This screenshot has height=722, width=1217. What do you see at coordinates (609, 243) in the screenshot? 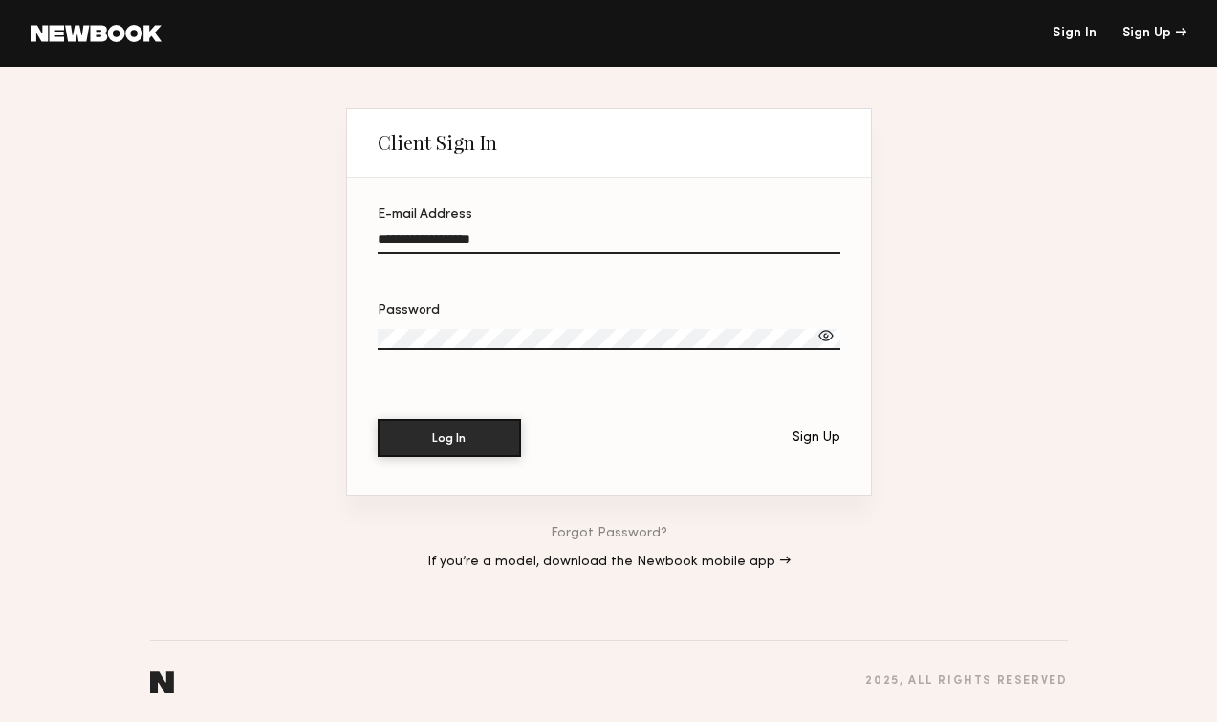
I see `input: E-mail Address` at bounding box center [609, 243].